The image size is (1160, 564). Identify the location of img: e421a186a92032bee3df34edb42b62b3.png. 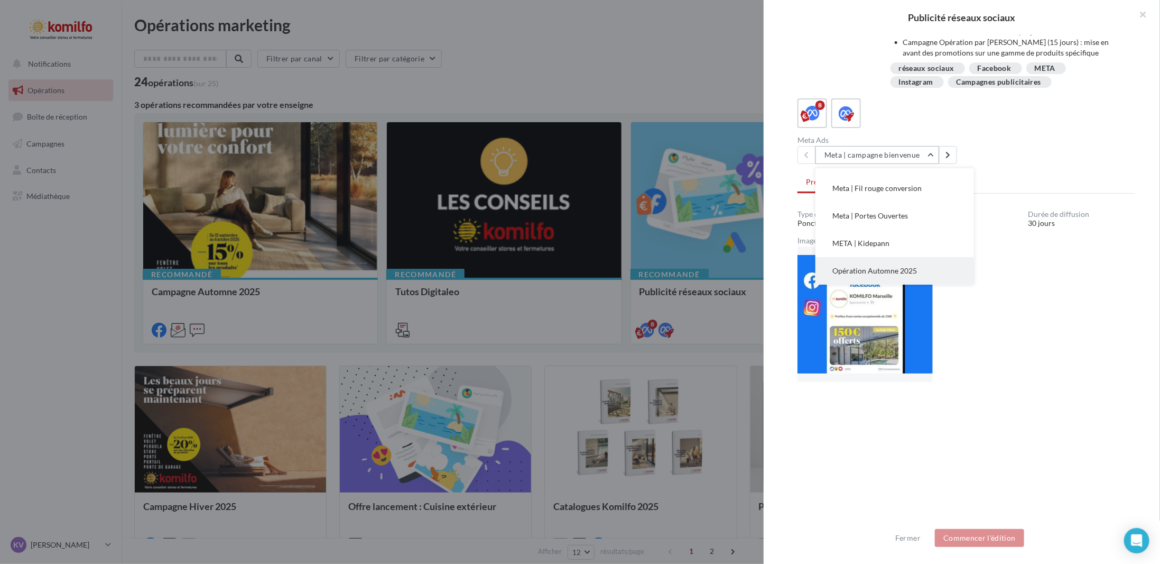
(865, 314).